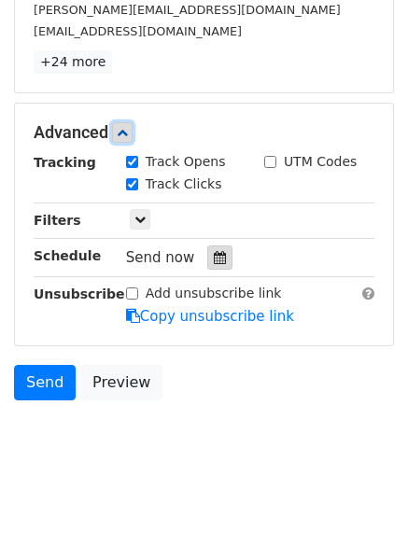 The height and width of the screenshot is (545, 408). What do you see at coordinates (64, 163) in the screenshot?
I see `strong: Tracking` at bounding box center [64, 163].